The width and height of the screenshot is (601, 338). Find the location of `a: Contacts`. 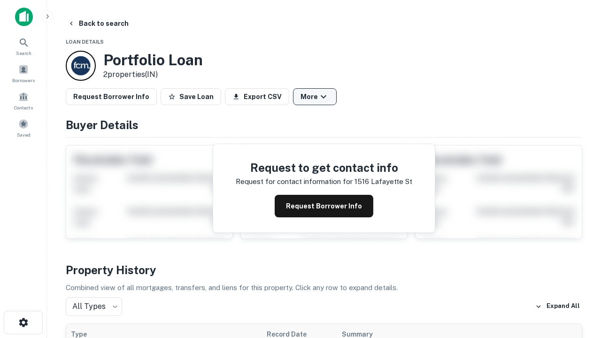

a: Contacts is located at coordinates (23, 100).